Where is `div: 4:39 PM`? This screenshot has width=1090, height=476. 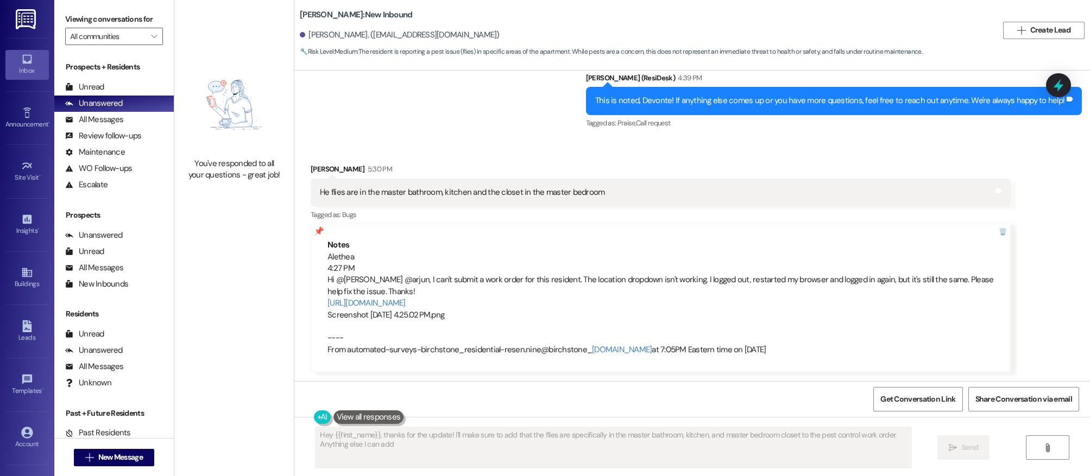
div: 4:39 PM is located at coordinates (688, 78).